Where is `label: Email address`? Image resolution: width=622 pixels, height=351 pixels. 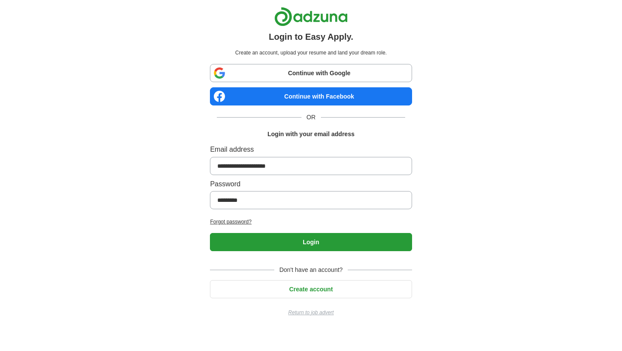 label: Email address is located at coordinates (310, 149).